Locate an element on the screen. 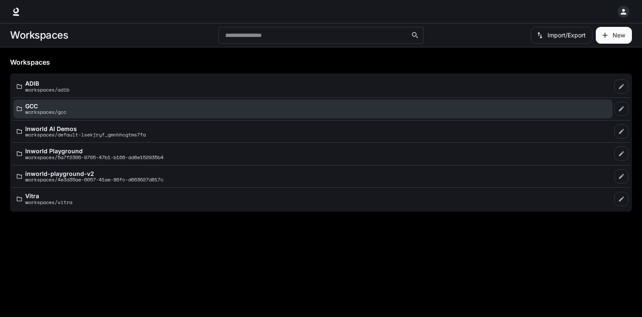  h1: Workspaces is located at coordinates (39, 35).